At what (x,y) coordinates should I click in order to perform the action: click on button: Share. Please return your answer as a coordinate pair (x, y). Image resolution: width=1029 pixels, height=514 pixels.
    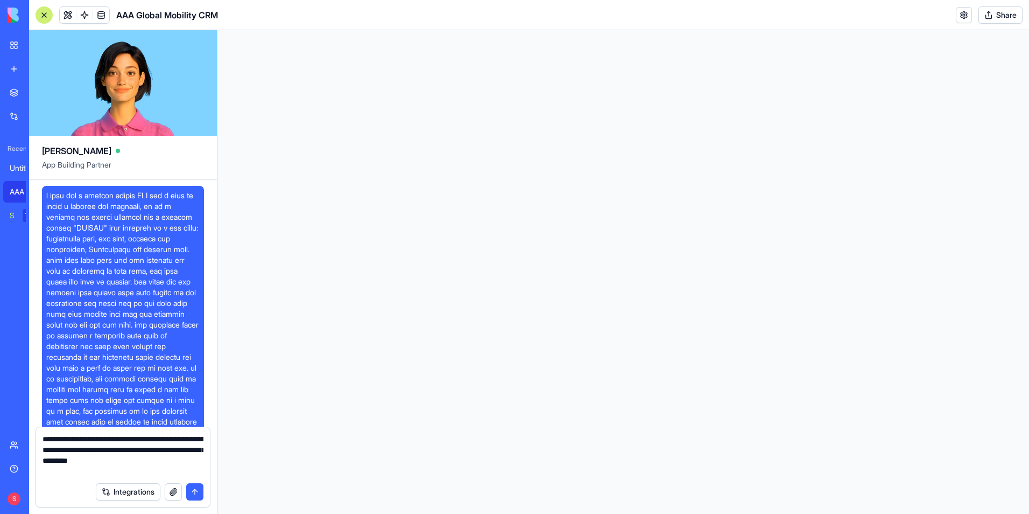
    Looking at the image, I should click on (1001, 15).